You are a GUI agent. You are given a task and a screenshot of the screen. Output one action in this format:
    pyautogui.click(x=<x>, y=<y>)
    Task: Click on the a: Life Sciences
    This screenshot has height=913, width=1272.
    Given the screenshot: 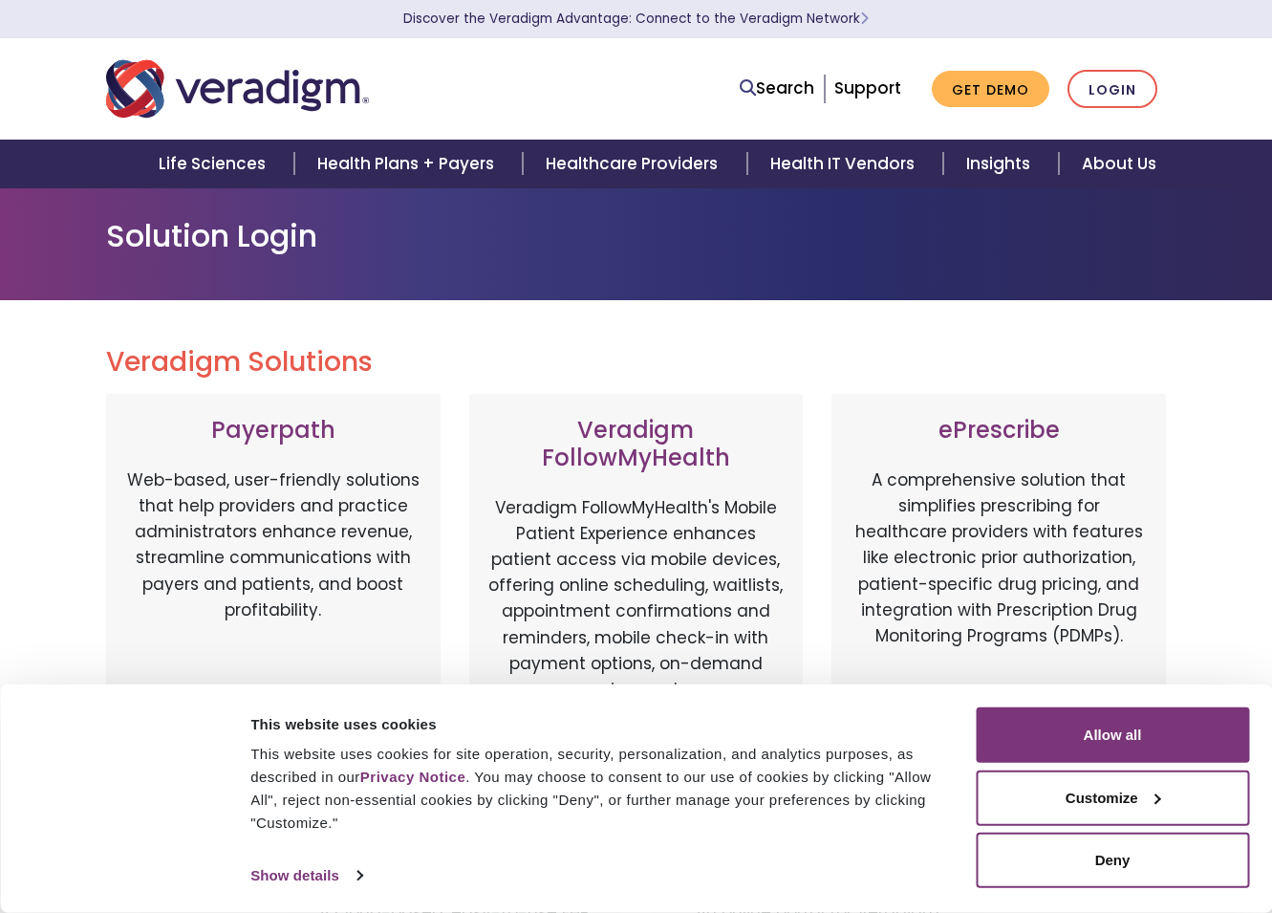 What is the action you would take?
    pyautogui.click(x=215, y=163)
    